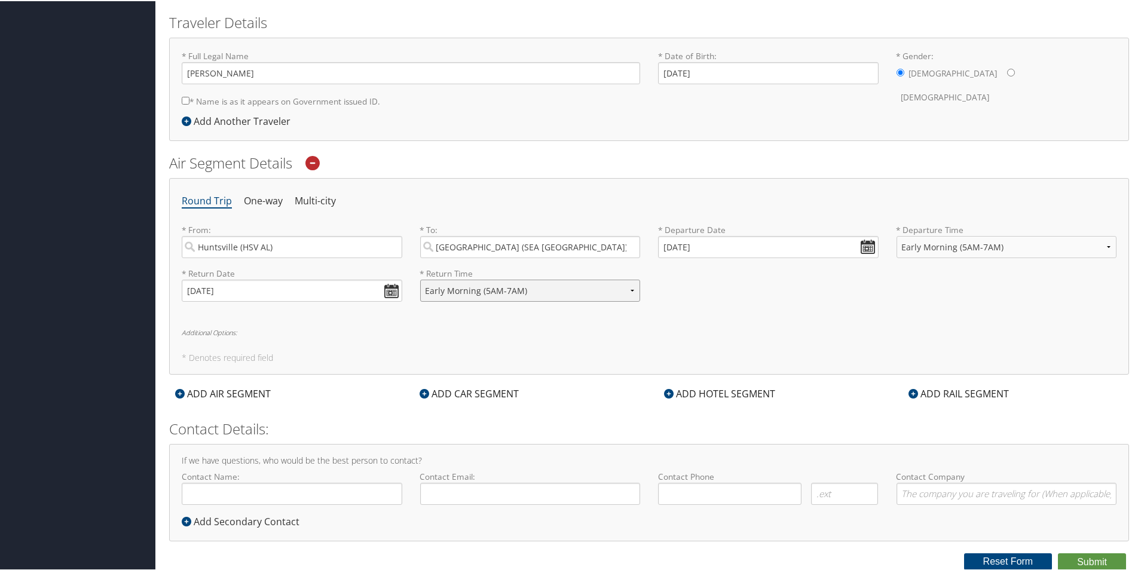  Describe the element at coordinates (1092, 561) in the screenshot. I see `button: Submit` at that location.